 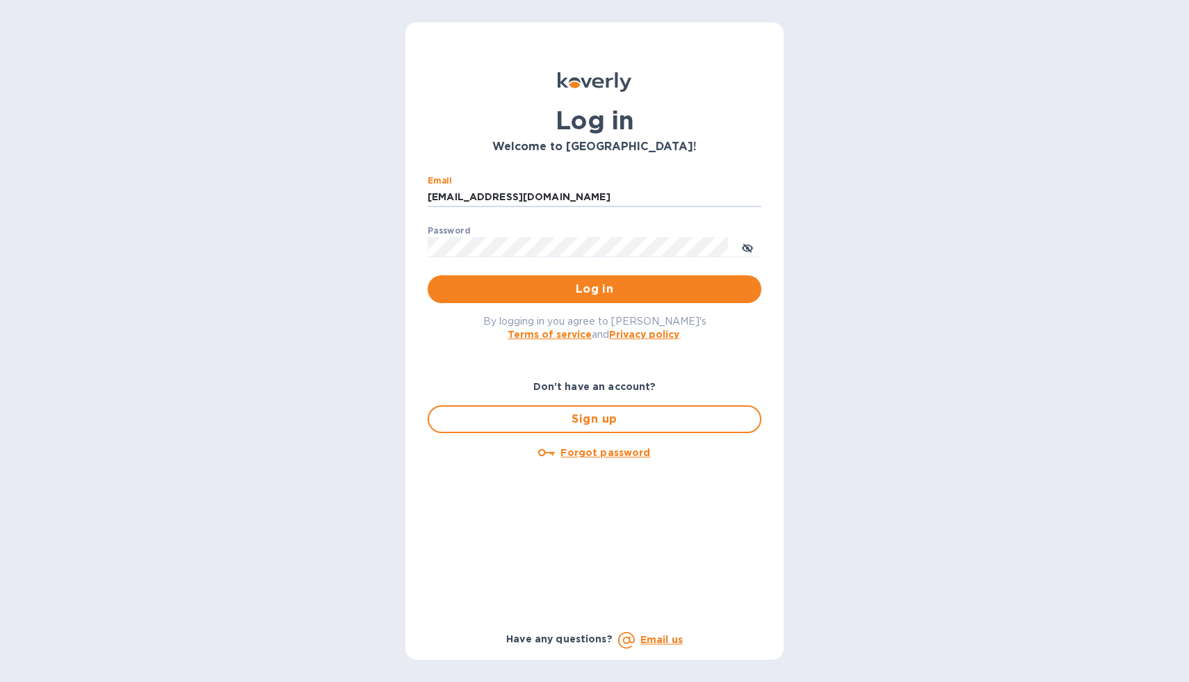 What do you see at coordinates (549, 335) in the screenshot?
I see `b: Terms of service` at bounding box center [549, 335].